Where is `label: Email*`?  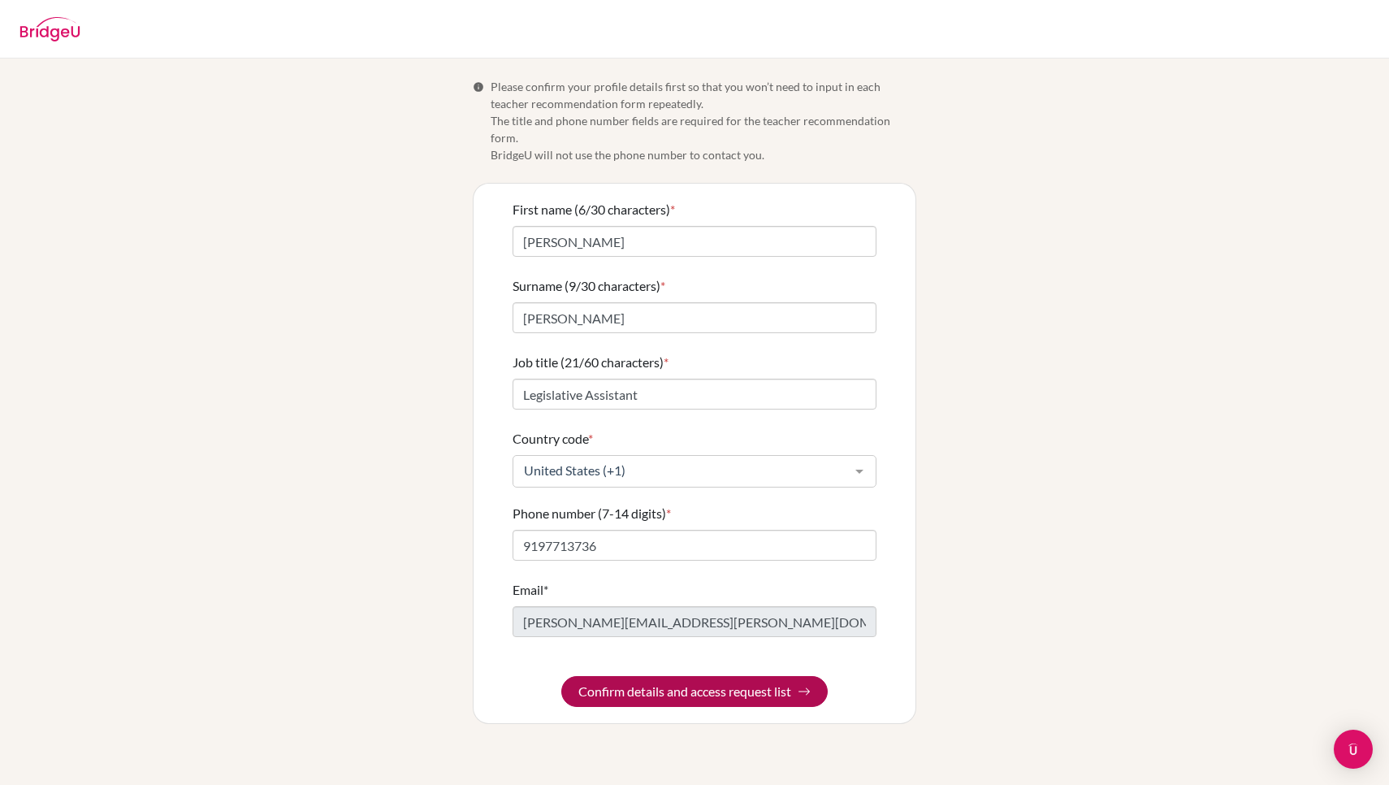 label: Email* is located at coordinates (531, 590).